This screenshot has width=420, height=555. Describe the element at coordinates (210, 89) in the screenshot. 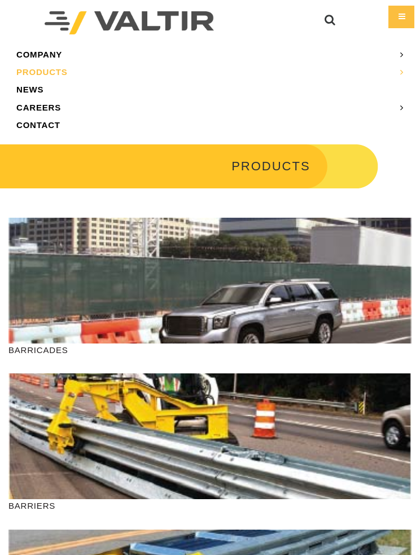

I see `a: NEWS` at that location.